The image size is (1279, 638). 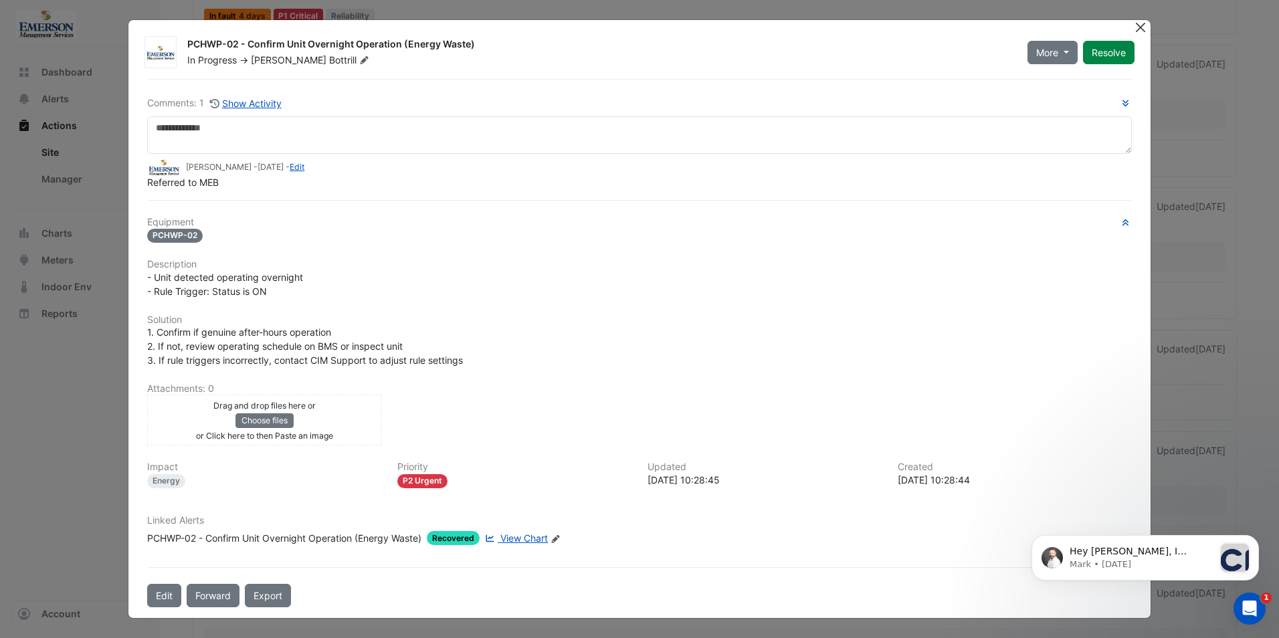 What do you see at coordinates (264, 405) in the screenshot?
I see `small: Drag and drop files here or` at bounding box center [264, 405].